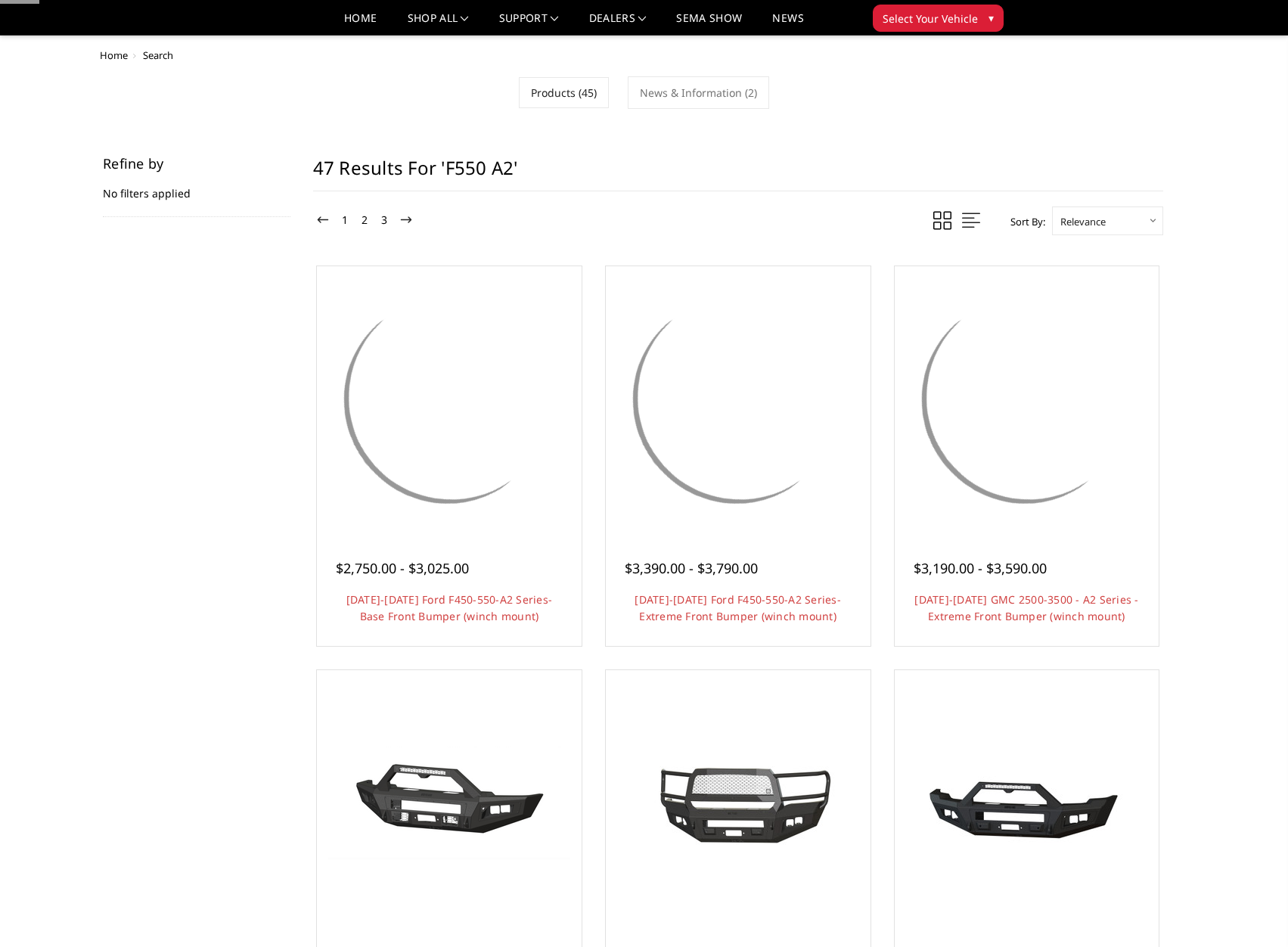 The width and height of the screenshot is (1288, 947). Describe the element at coordinates (930, 18) in the screenshot. I see `span: Select Your Vehicle` at that location.